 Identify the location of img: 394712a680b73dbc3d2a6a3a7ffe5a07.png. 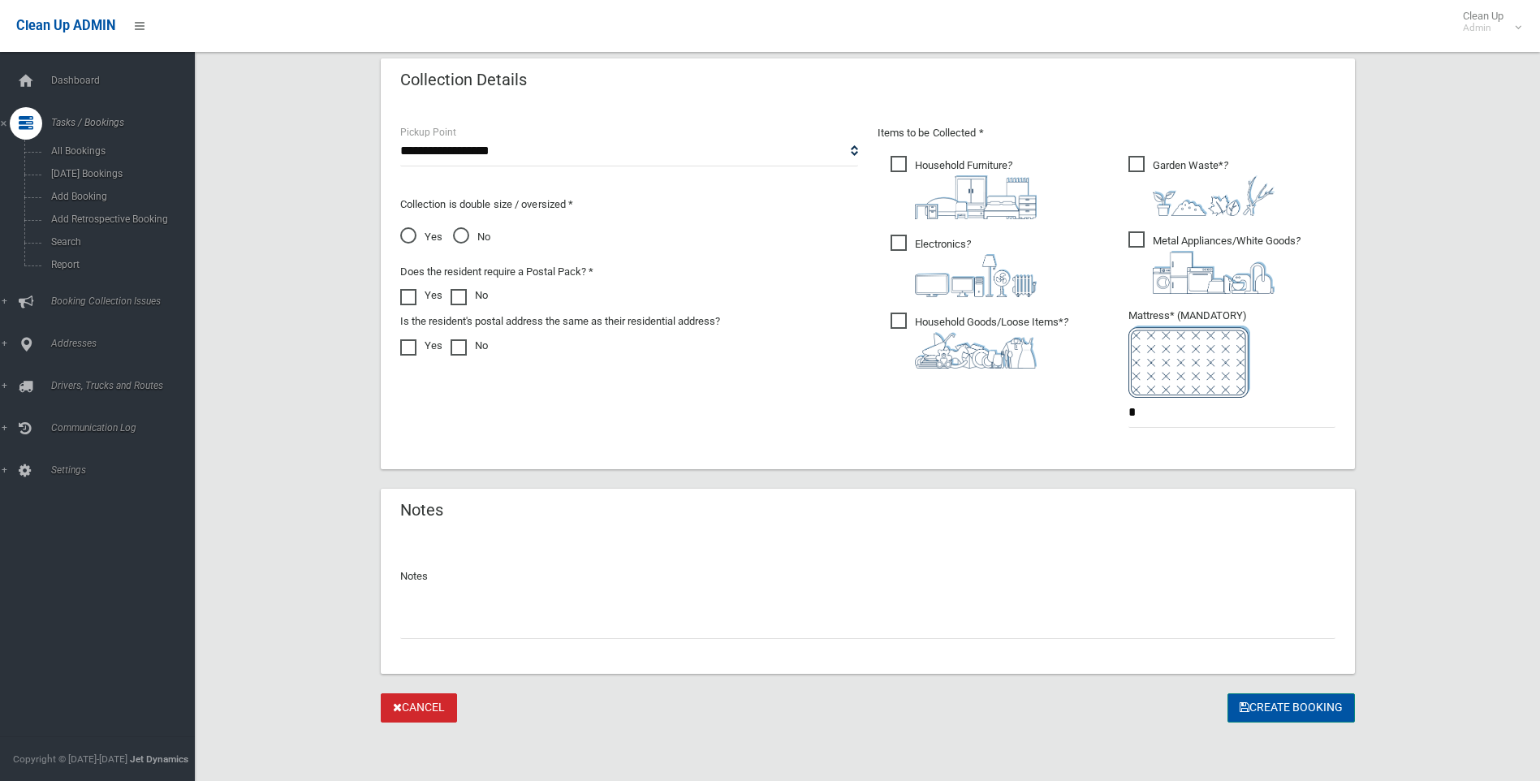
(976, 275).